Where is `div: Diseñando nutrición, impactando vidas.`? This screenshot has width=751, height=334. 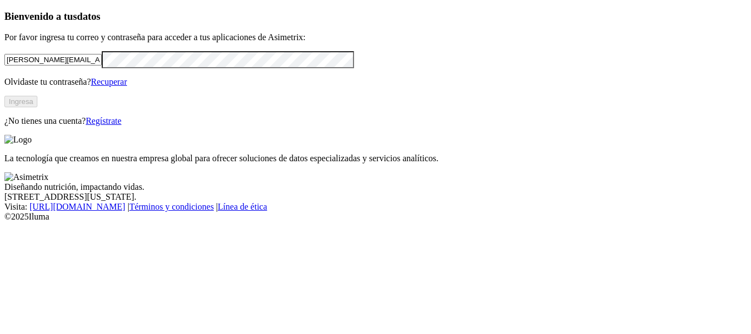
div: Diseñando nutrición, impactando vidas. is located at coordinates (376, 187).